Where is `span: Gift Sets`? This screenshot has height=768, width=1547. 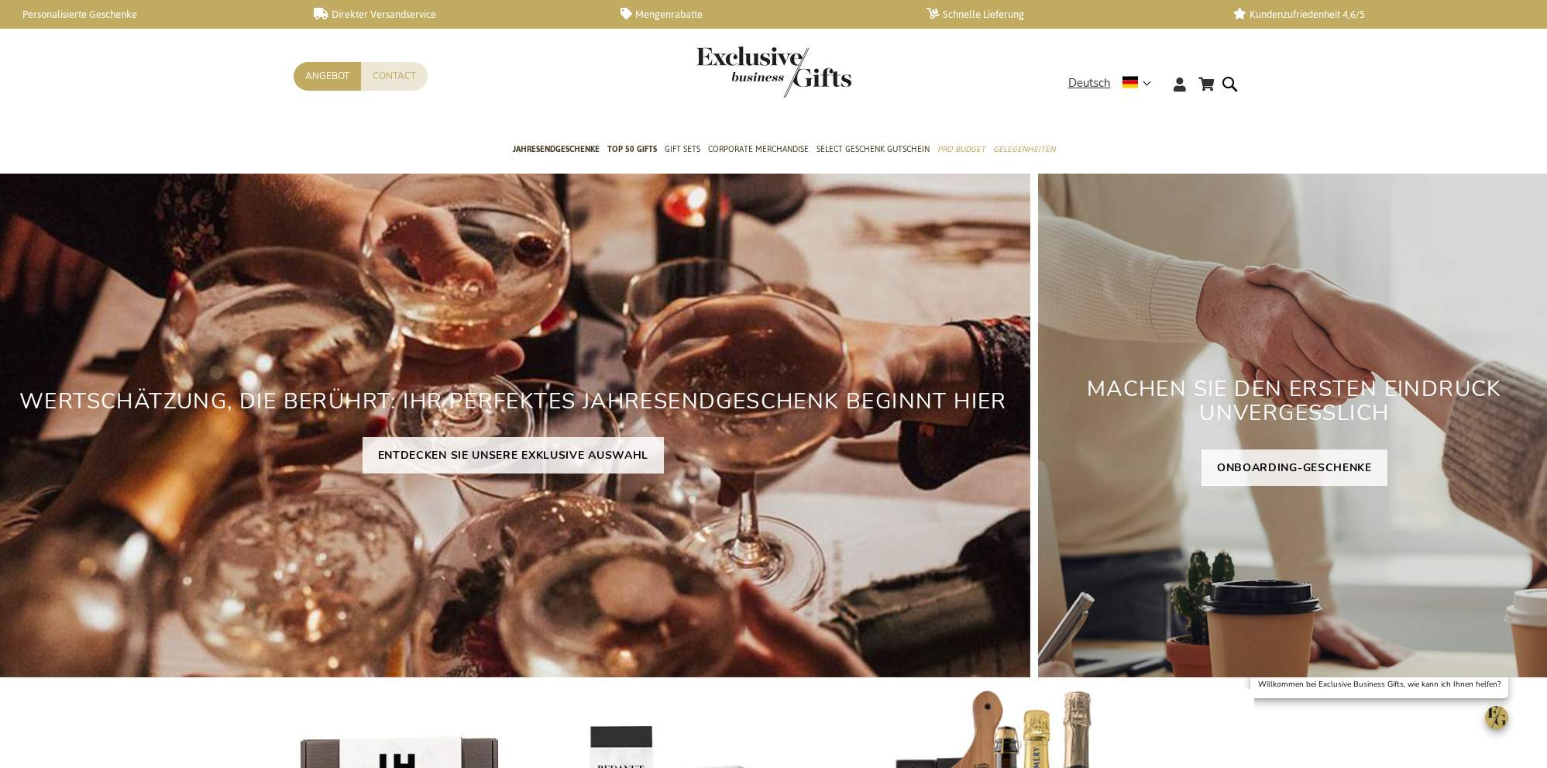
span: Gift Sets is located at coordinates (682, 149).